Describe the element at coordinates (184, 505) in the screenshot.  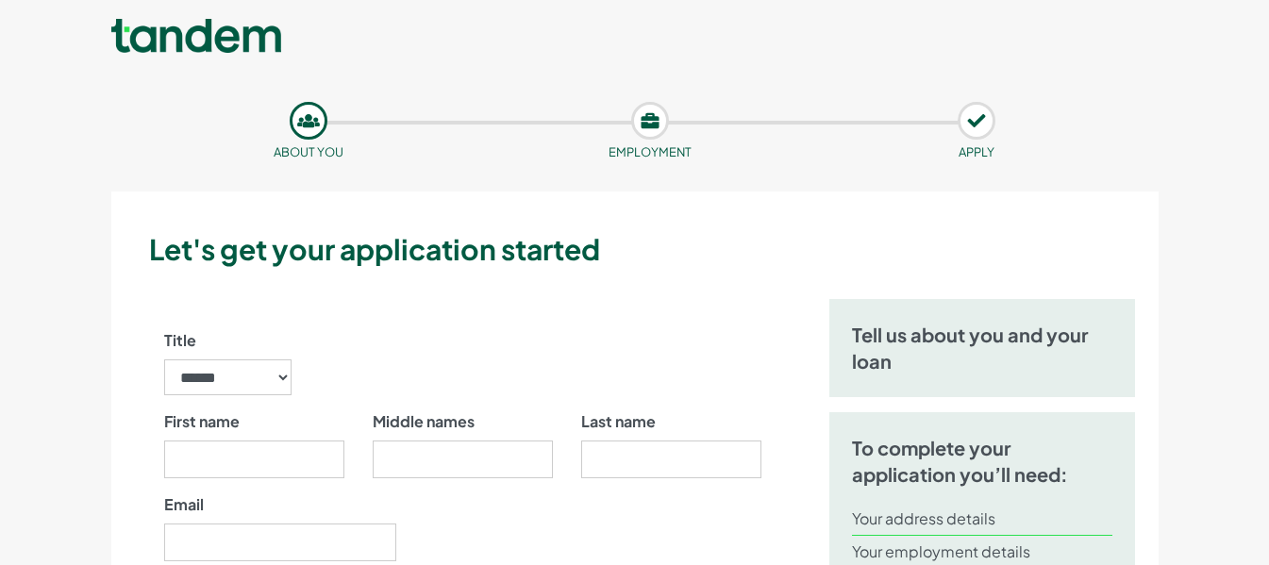
I see `label: Email` at that location.